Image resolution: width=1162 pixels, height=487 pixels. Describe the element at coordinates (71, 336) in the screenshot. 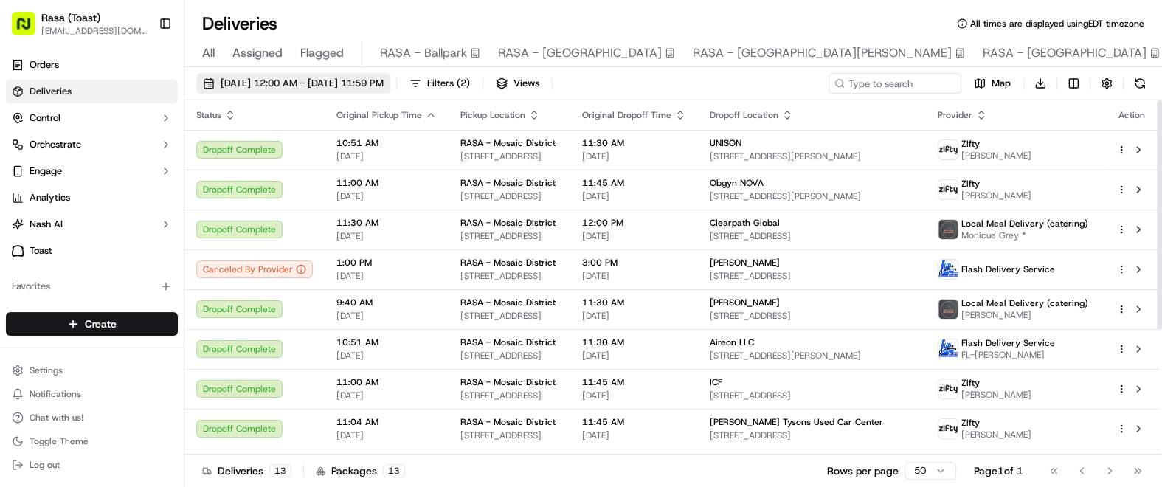

I see `span: Knowledge Base` at that location.